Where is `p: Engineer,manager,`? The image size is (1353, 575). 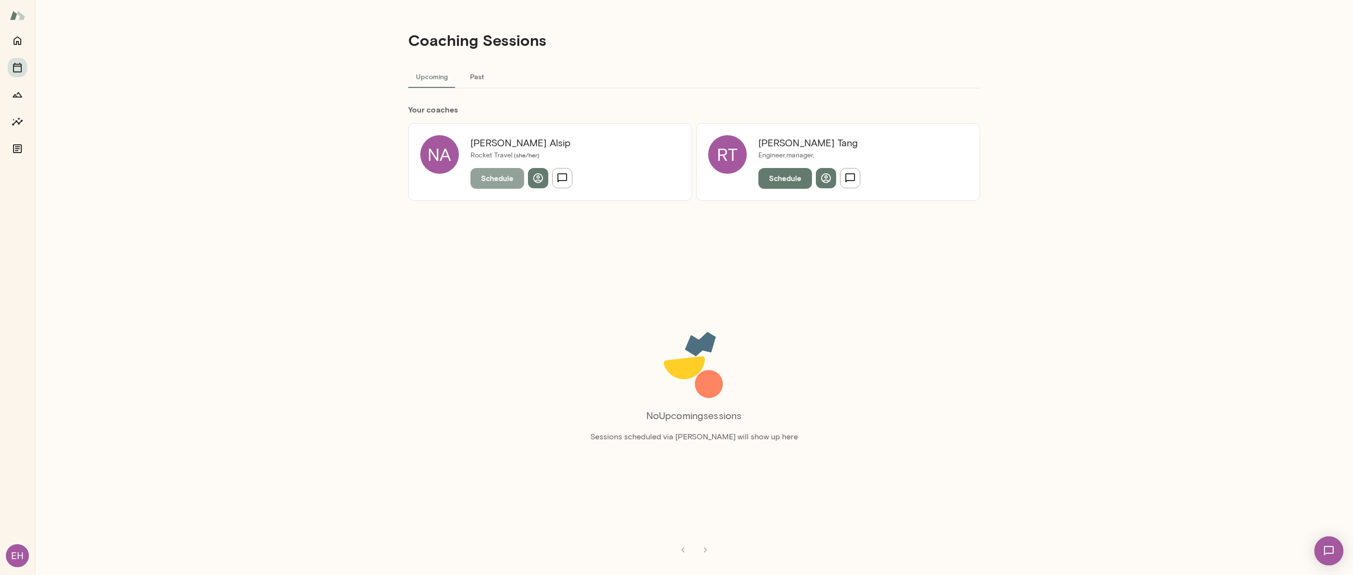
p: Engineer,manager, is located at coordinates (809, 156).